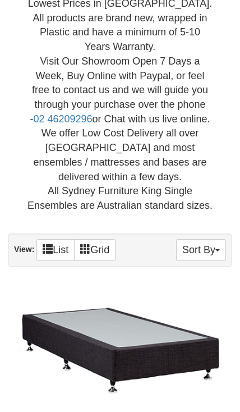 The width and height of the screenshot is (240, 412). What do you see at coordinates (95, 250) in the screenshot?
I see `a: Grid` at bounding box center [95, 250].